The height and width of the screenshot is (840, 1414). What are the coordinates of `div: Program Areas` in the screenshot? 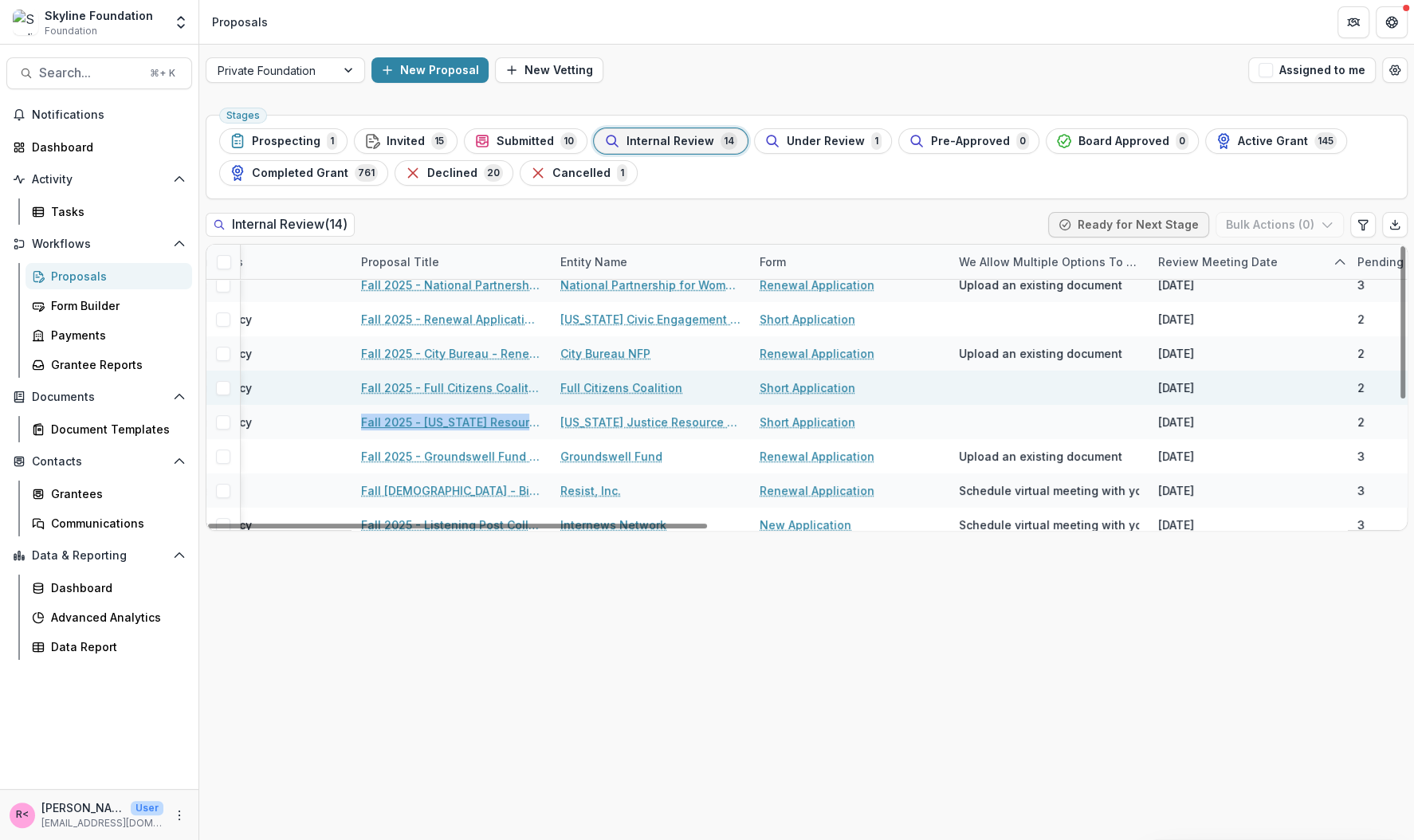 It's located at (252, 262).